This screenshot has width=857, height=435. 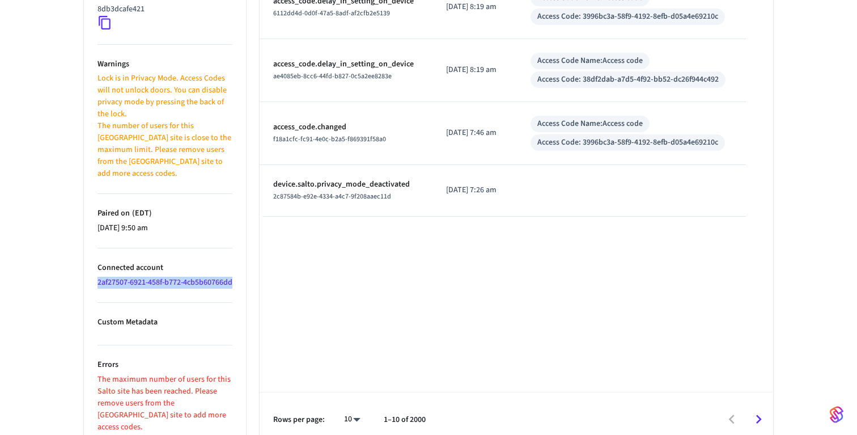 I want to click on p: Rows per page:, so click(x=299, y=420).